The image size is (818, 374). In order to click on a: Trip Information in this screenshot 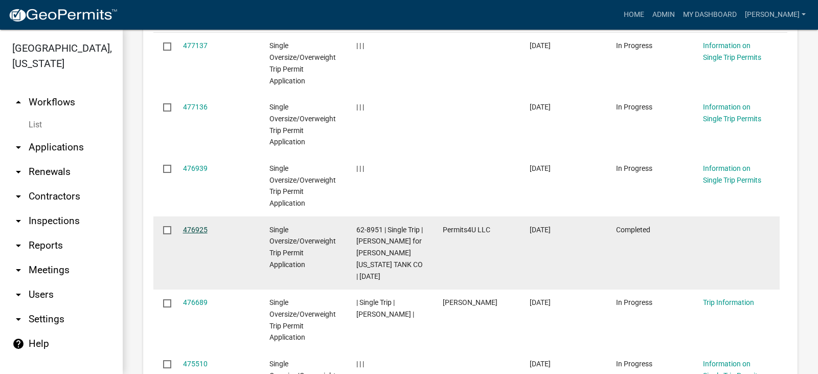, I will do `click(728, 302)`.